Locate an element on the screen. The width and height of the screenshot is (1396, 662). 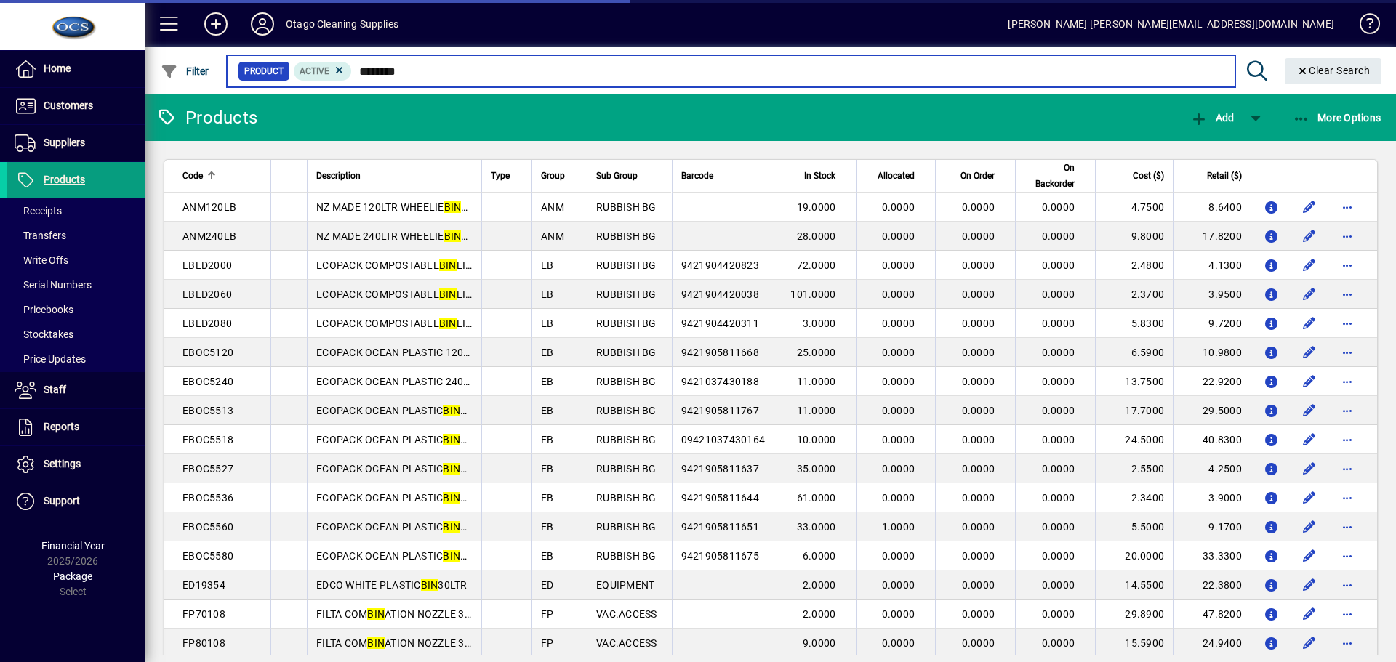
span: ANM is located at coordinates (553, 207).